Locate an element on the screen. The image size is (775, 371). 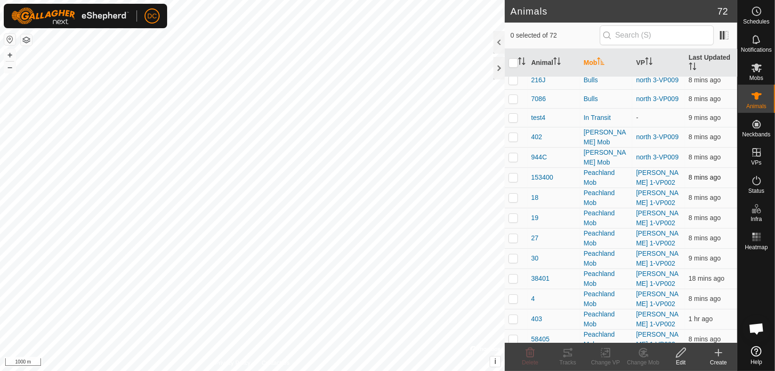
span: 402 is located at coordinates (536, 137).